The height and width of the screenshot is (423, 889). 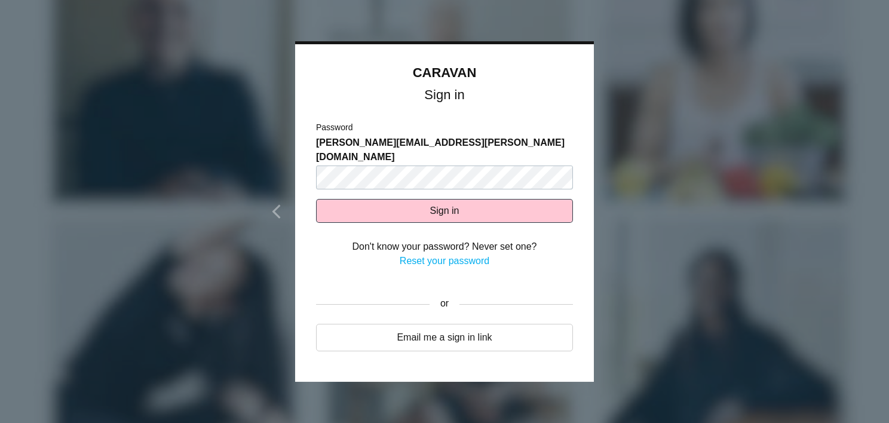 What do you see at coordinates (334, 127) in the screenshot?
I see `label: Password` at bounding box center [334, 127].